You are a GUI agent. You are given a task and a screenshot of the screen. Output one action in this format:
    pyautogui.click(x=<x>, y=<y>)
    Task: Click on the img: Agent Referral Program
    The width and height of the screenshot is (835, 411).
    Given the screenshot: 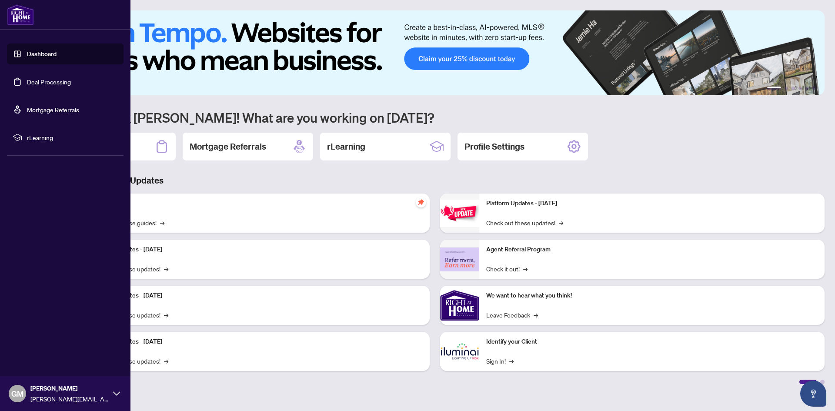 What is the action you would take?
    pyautogui.click(x=460, y=259)
    